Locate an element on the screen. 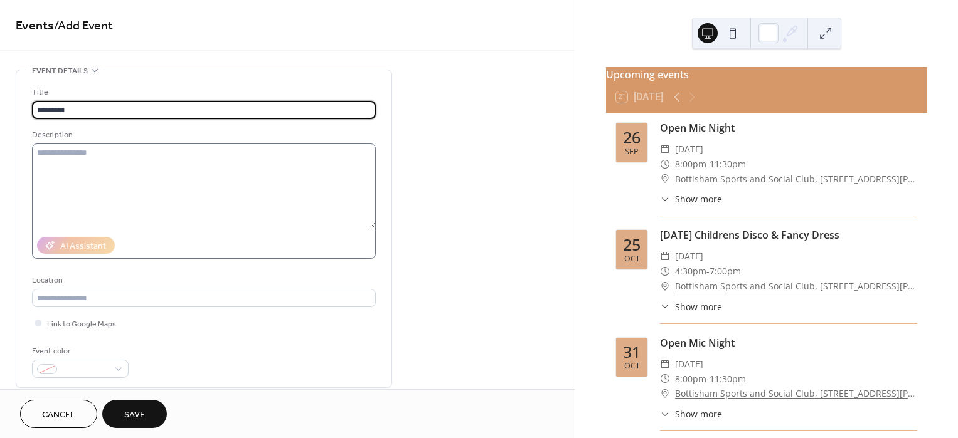 Image resolution: width=958 pixels, height=438 pixels. span: 4:30pm is located at coordinates (691, 272).